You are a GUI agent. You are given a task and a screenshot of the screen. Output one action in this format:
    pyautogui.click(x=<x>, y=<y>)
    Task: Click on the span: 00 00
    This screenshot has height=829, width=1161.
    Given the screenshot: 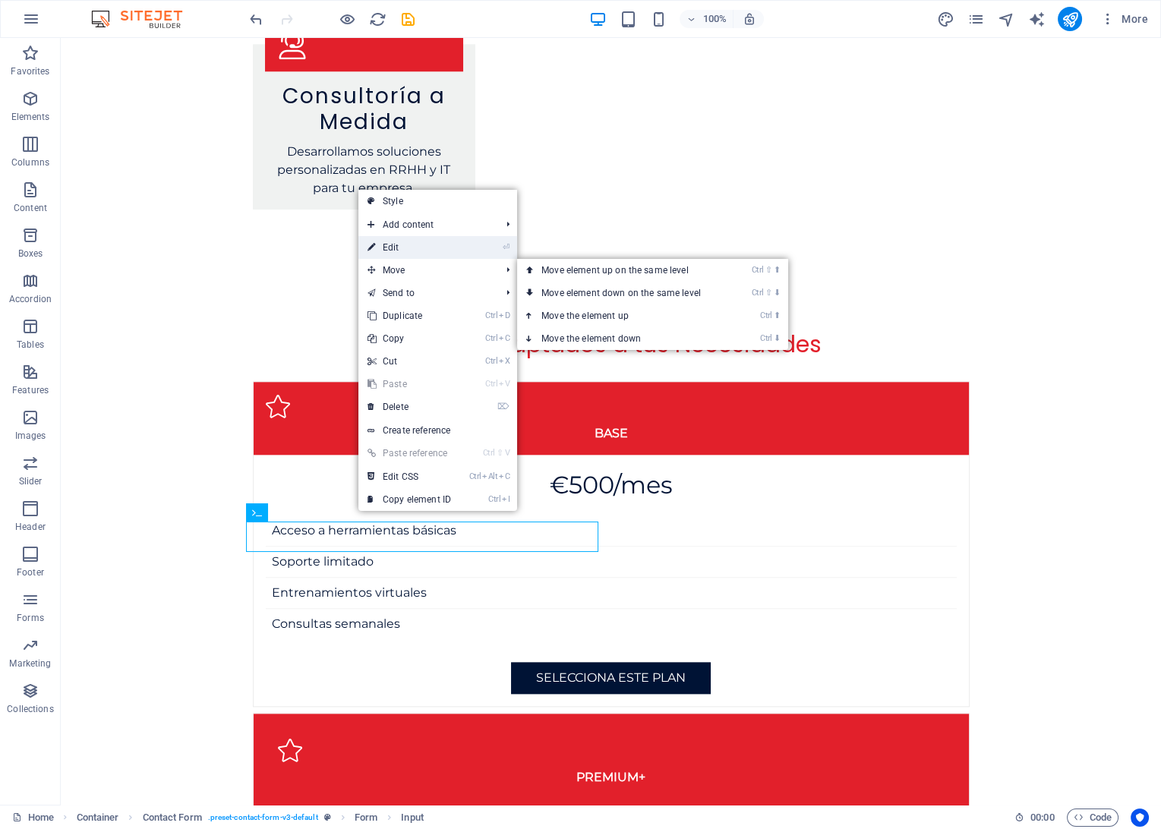 What is the action you would take?
    pyautogui.click(x=1042, y=818)
    